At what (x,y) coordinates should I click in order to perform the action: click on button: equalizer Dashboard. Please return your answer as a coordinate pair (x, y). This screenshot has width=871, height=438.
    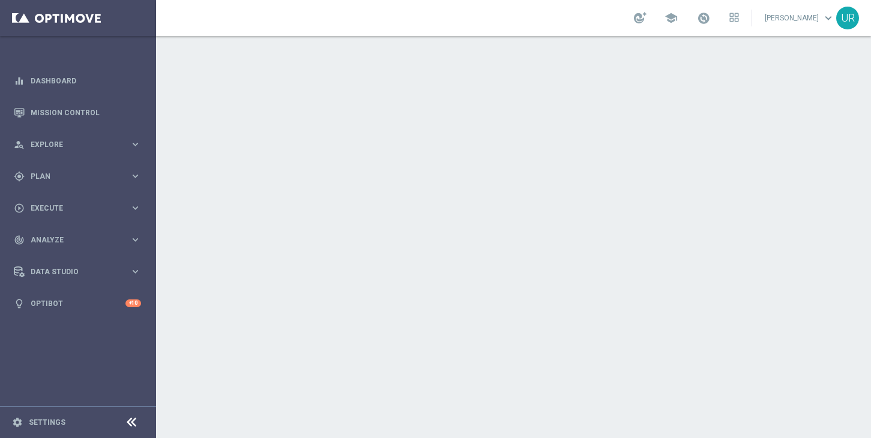
    Looking at the image, I should click on (77, 81).